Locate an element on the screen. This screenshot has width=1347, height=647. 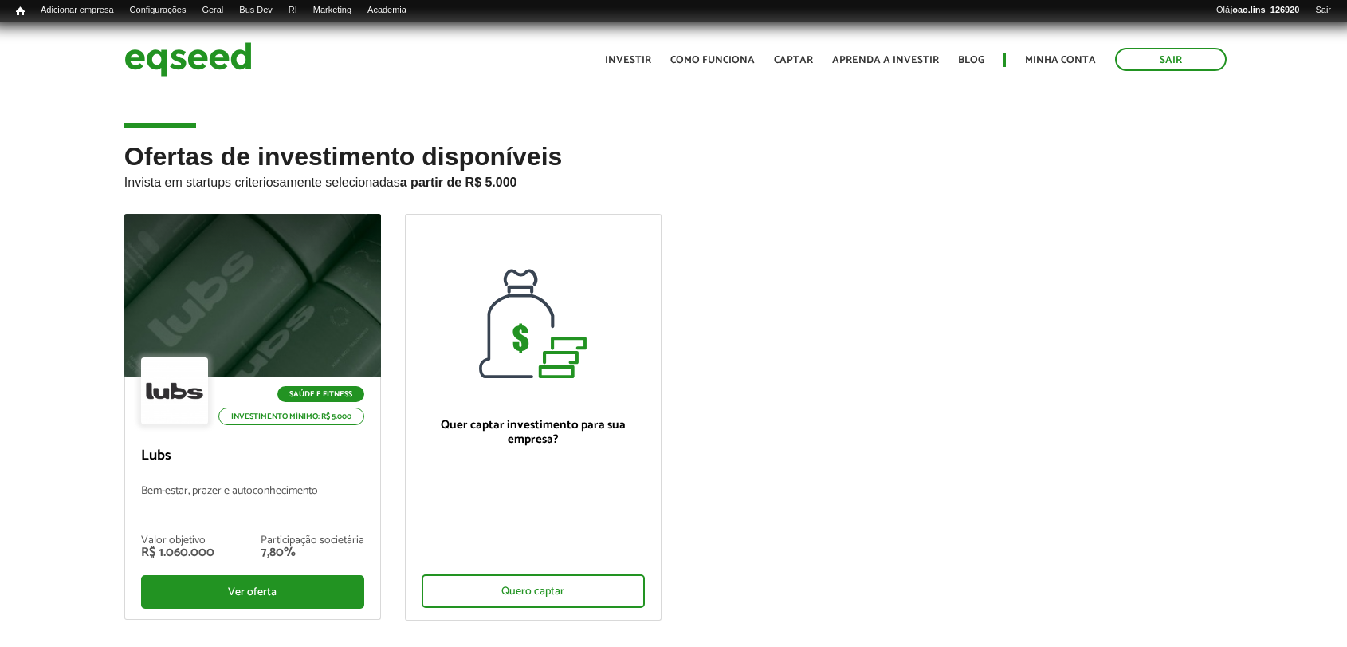
div: Quero captar is located at coordinates (533, 591).